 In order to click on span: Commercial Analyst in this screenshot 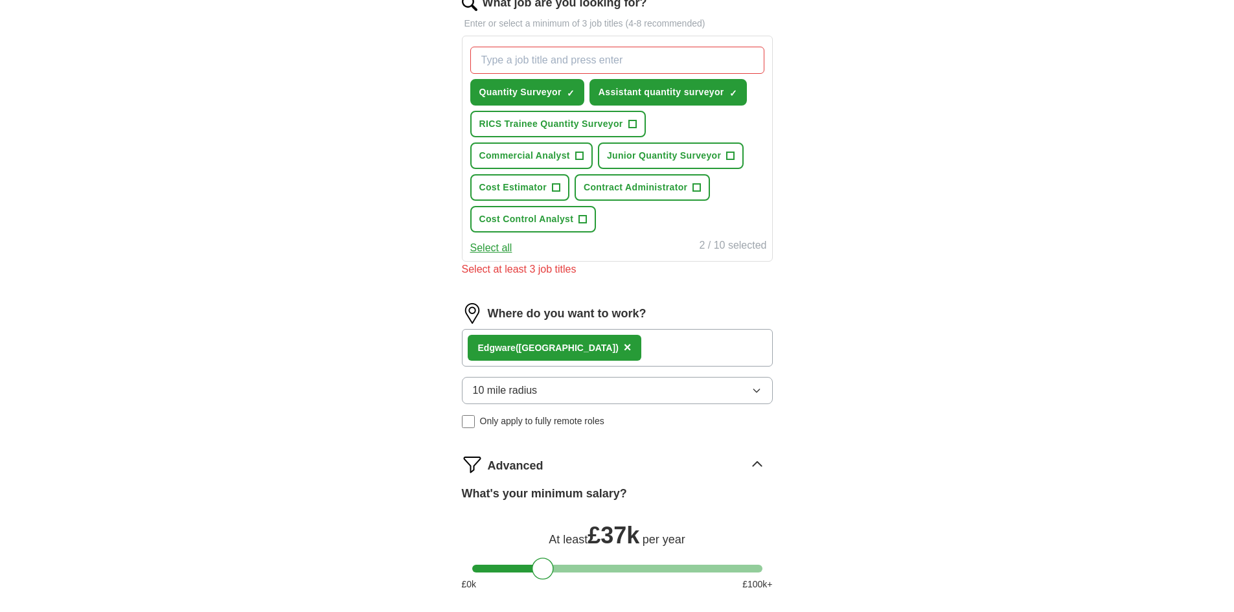, I will do `click(525, 155)`.